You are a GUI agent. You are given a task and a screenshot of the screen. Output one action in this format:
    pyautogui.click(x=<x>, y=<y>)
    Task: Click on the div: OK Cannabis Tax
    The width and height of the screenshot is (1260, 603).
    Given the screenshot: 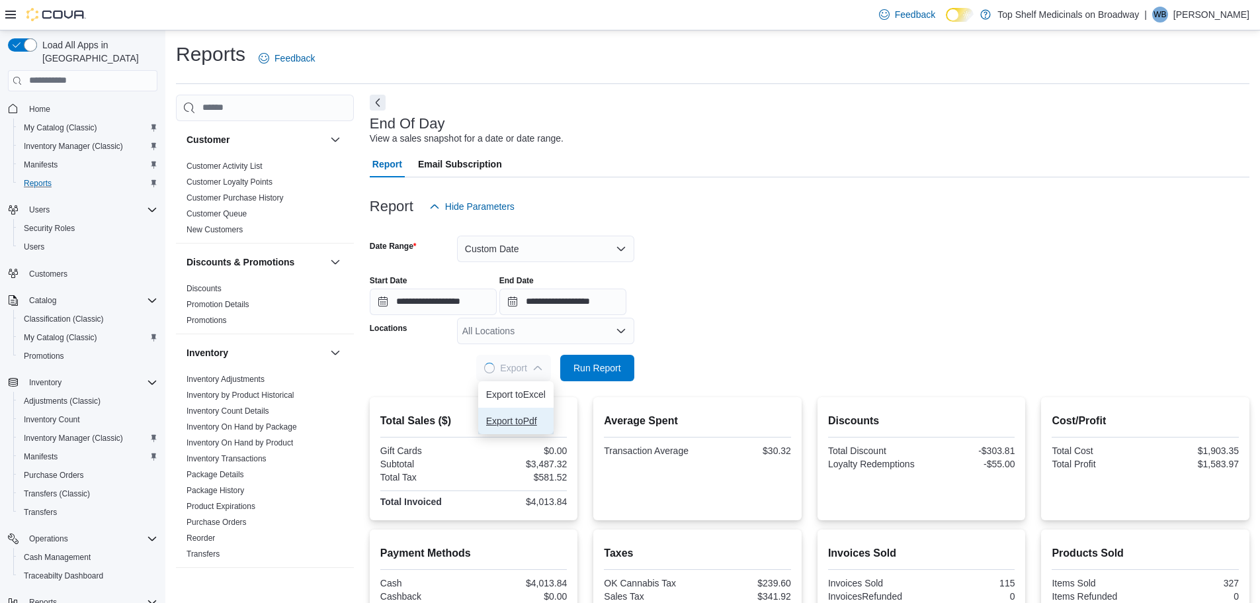 What is the action you would take?
    pyautogui.click(x=649, y=583)
    